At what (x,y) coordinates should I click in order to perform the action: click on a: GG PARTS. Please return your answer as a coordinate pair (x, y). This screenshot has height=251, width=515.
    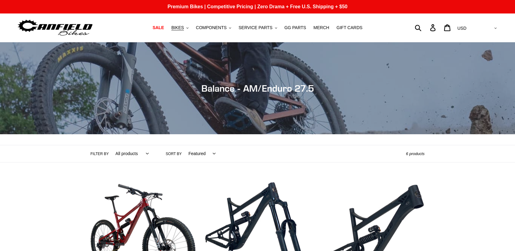
    Looking at the image, I should click on (295, 28).